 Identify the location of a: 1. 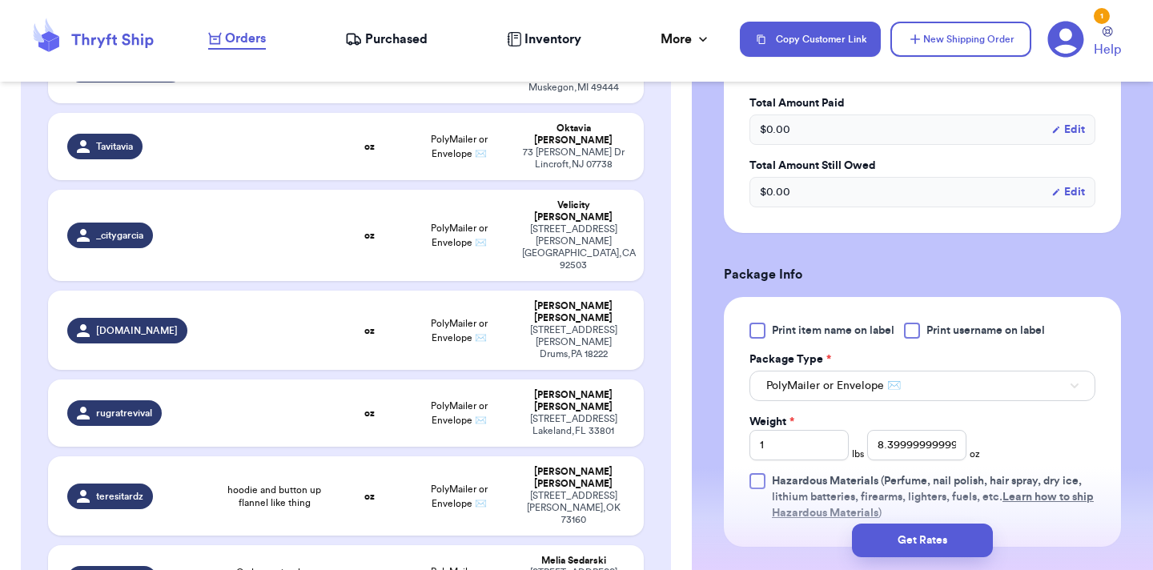
(1065, 39).